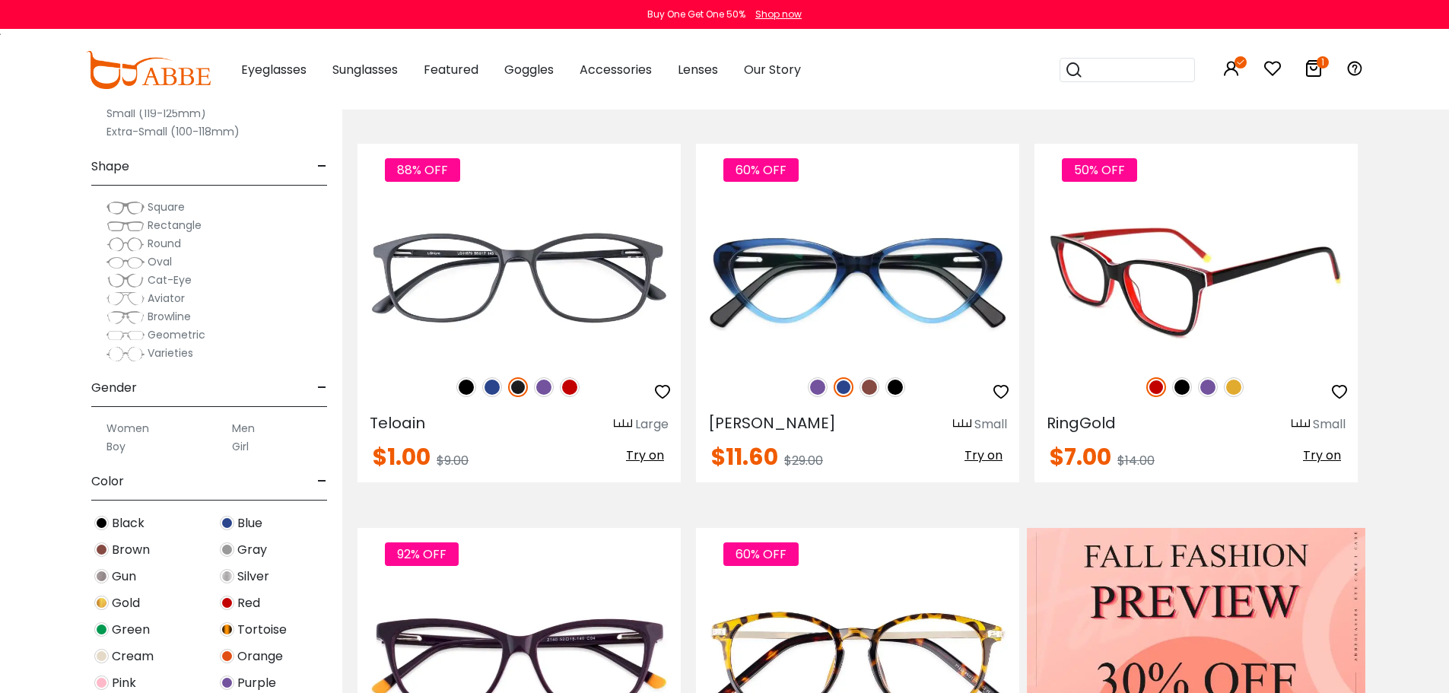 This screenshot has width=1449, height=693. I want to click on span: Cat-Eye, so click(170, 280).